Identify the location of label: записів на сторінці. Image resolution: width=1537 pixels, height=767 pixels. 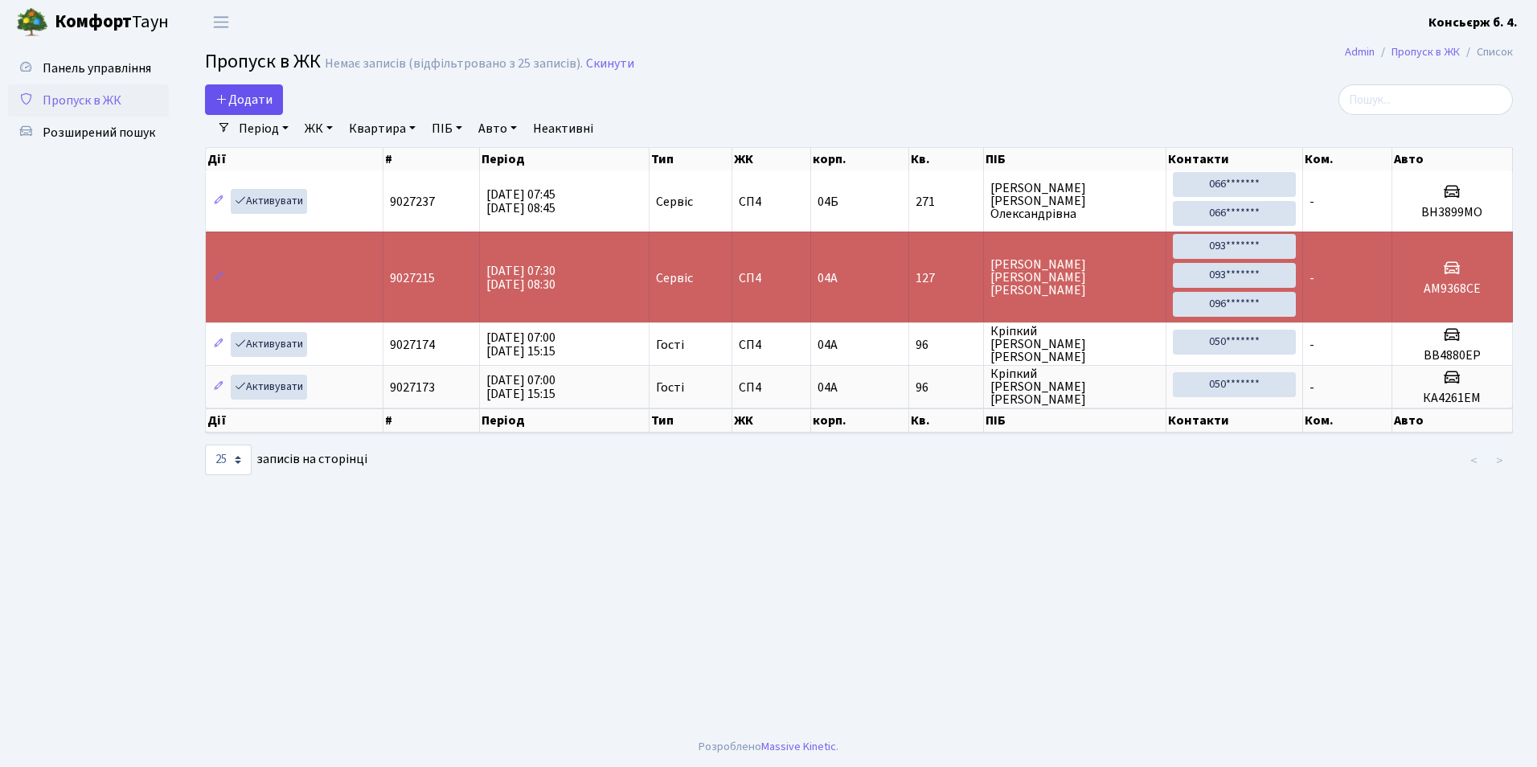
(286, 460).